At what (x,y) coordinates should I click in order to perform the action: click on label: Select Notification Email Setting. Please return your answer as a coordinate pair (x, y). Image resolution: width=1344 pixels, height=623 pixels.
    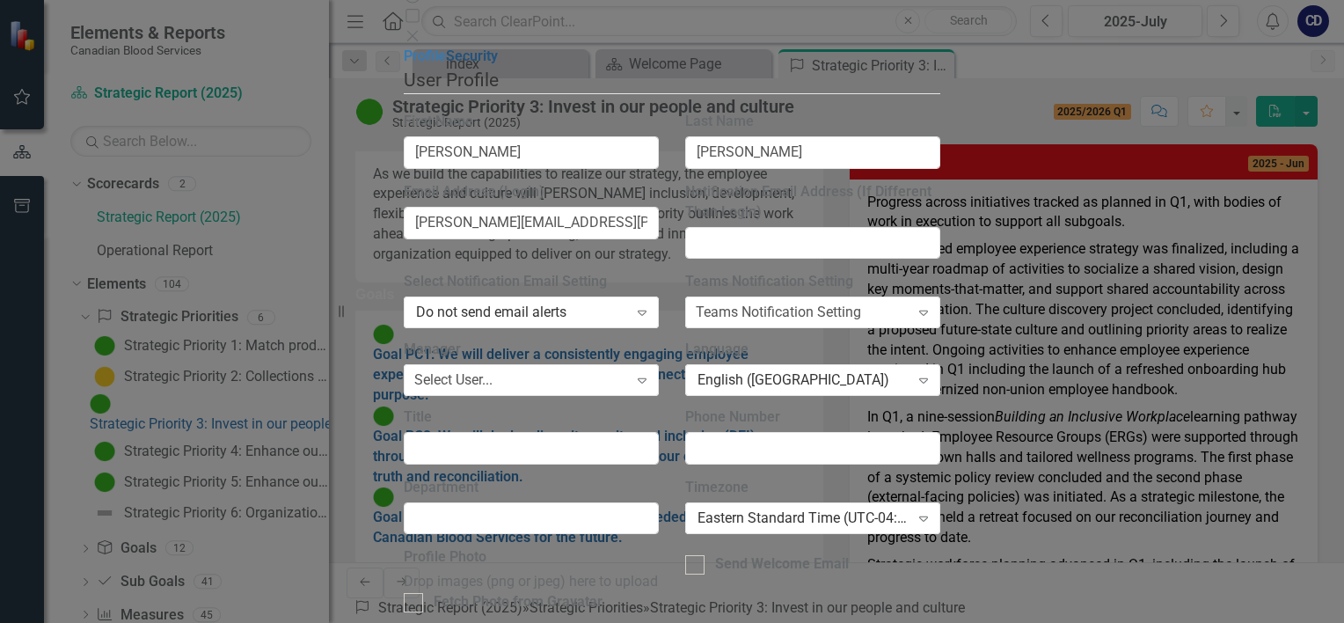
    Looking at the image, I should click on (531, 281).